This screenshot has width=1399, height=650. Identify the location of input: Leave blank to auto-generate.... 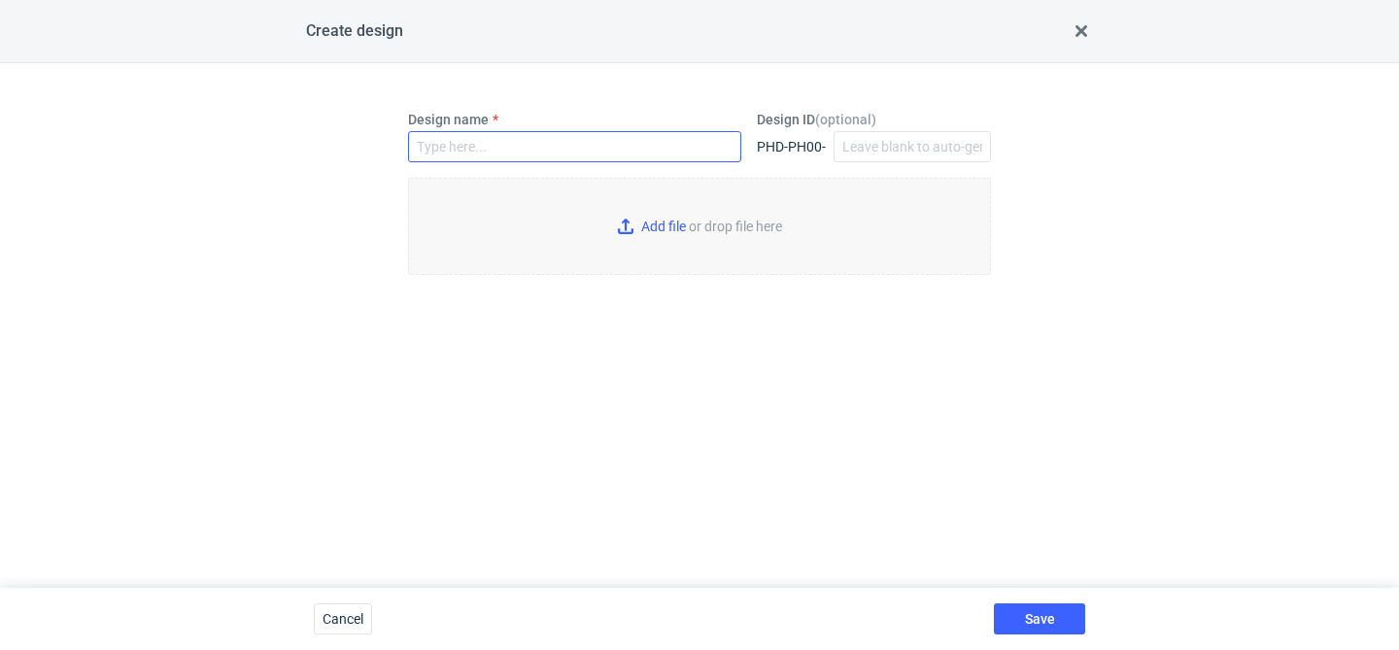
(912, 147).